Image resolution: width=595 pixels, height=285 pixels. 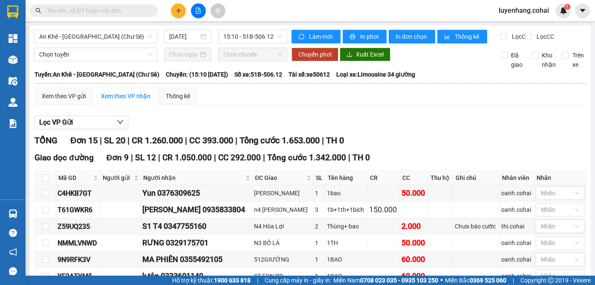 What do you see at coordinates (346, 243) in the screenshot?
I see `div: 1TH` at bounding box center [346, 243].